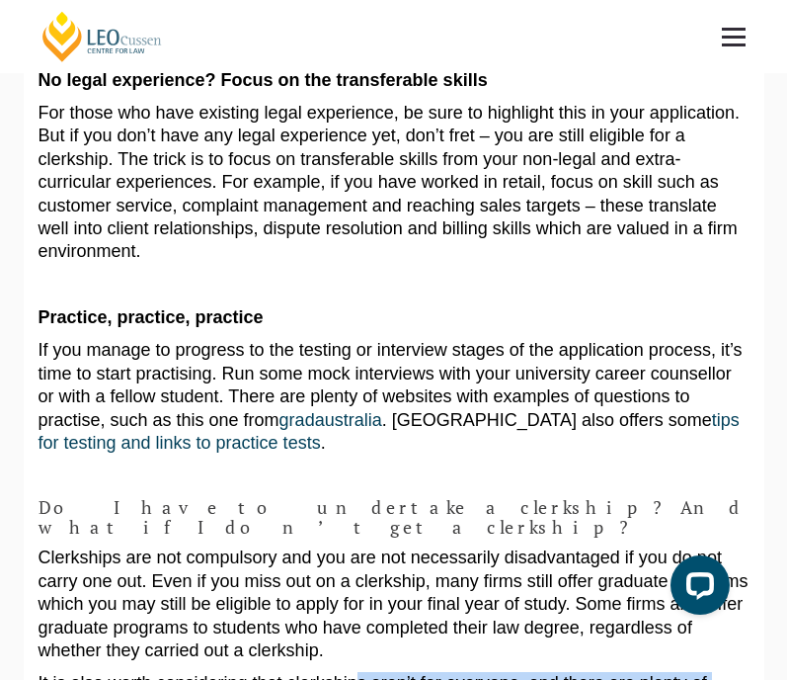 Image resolution: width=787 pixels, height=680 pixels. What do you see at coordinates (394, 396) in the screenshot?
I see `p: If you manage to progress to the testing or interview stages of the application process, it’s tim...` at bounding box center [394, 396].